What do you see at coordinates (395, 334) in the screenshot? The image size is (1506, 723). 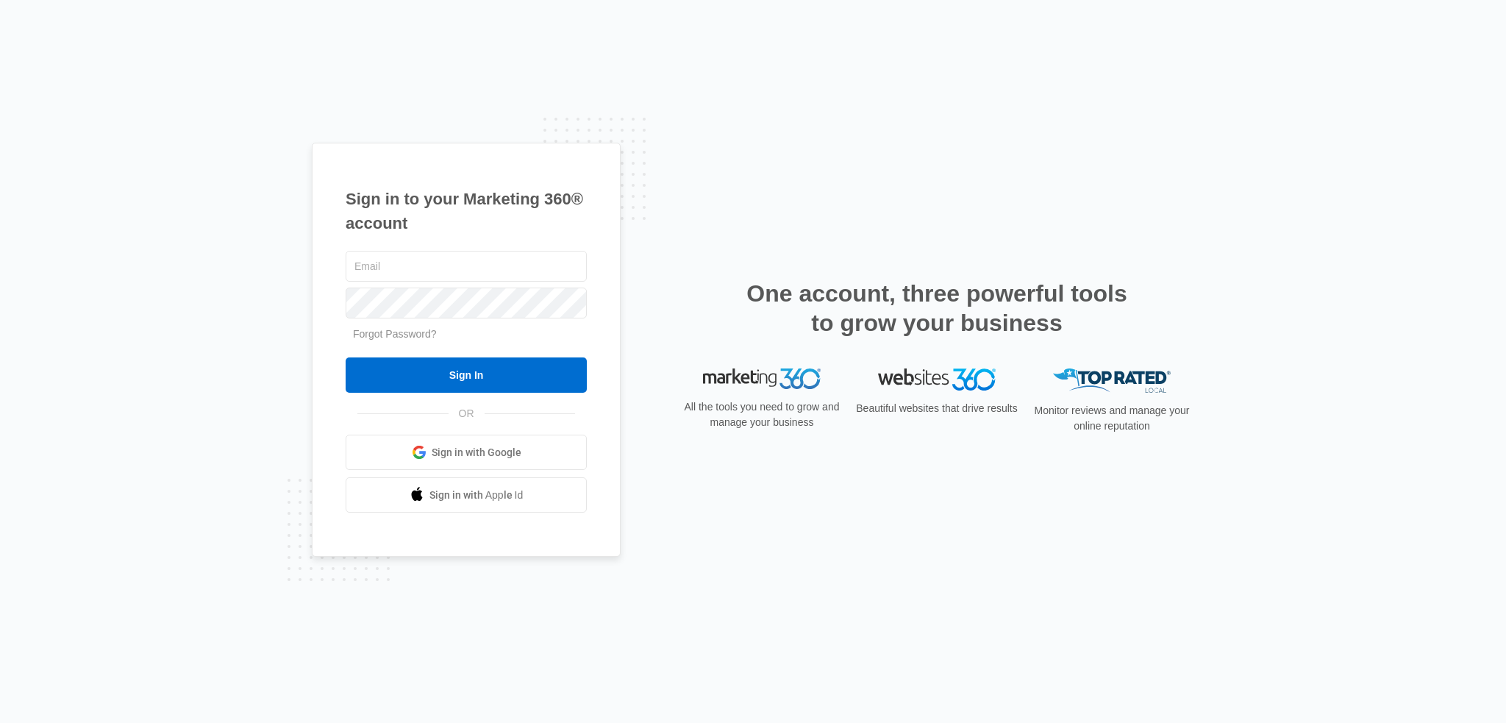 I see `a: Forgot Password?` at bounding box center [395, 334].